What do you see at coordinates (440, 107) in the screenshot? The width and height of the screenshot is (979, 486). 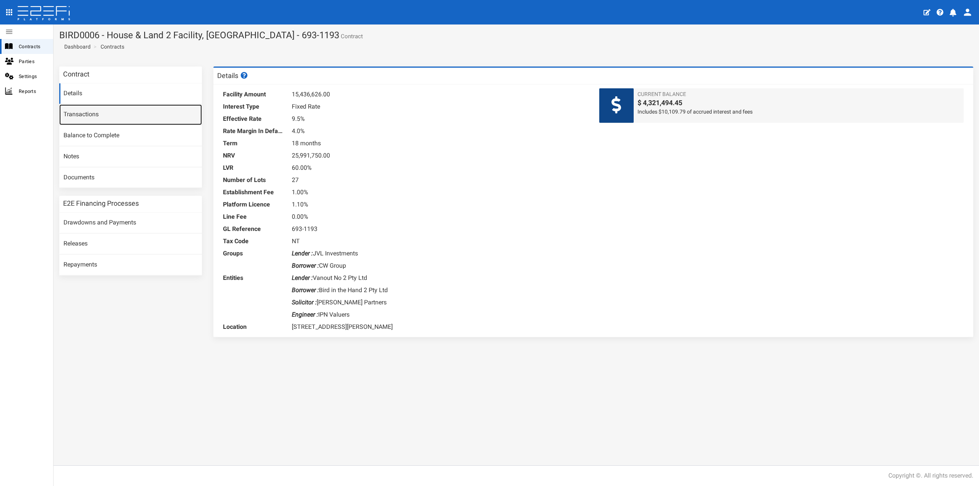 I see `dd: Fixed Rate` at bounding box center [440, 107].